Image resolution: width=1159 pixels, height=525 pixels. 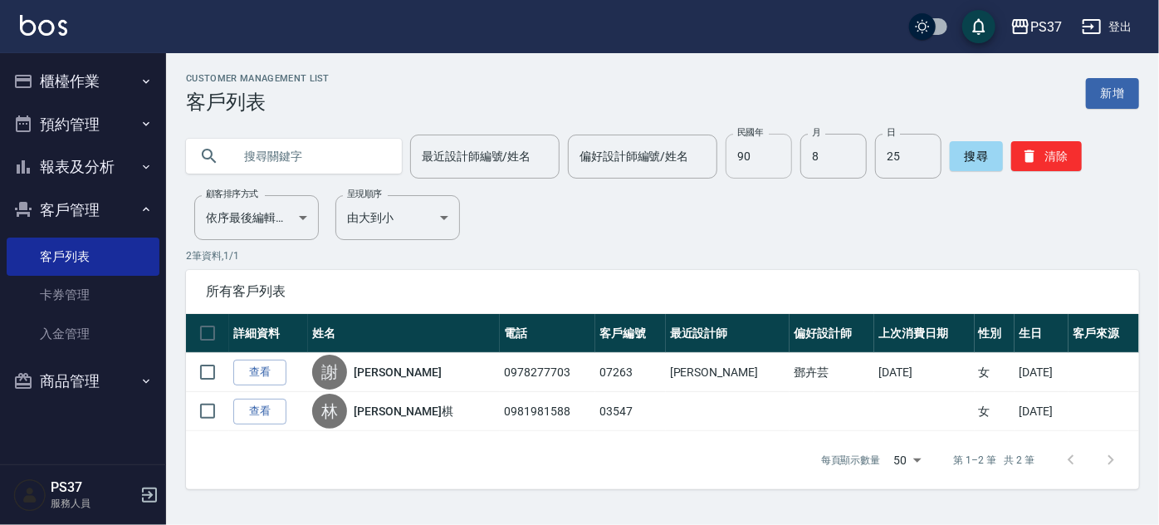 I want to click on div: 依序最後編輯時間, so click(x=257, y=217).